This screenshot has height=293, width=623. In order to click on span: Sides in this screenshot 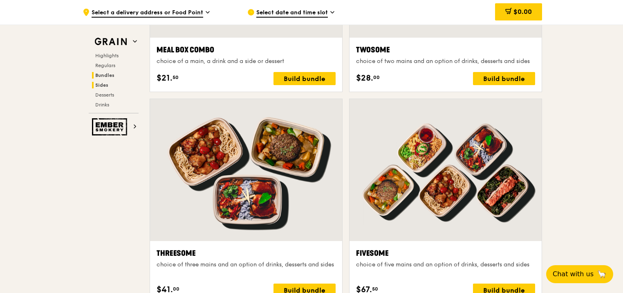, I will do `click(102, 85)`.